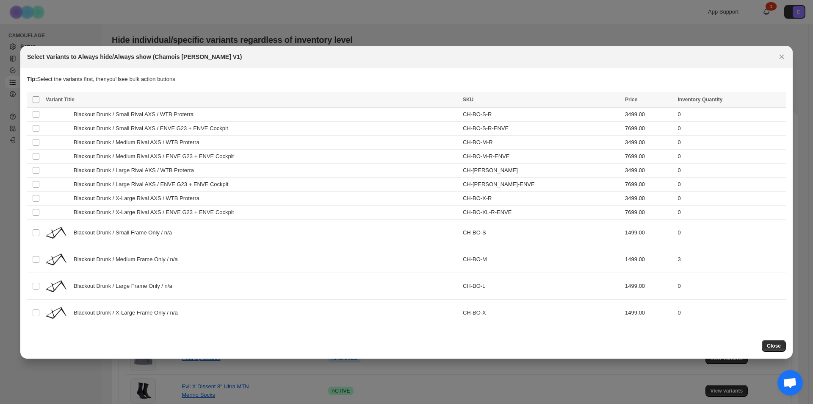  Describe the element at coordinates (156, 212) in the screenshot. I see `span: Blackout Drunk / X-Large Rival AXS / ENVE G23 + ENVE Cockpit` at that location.